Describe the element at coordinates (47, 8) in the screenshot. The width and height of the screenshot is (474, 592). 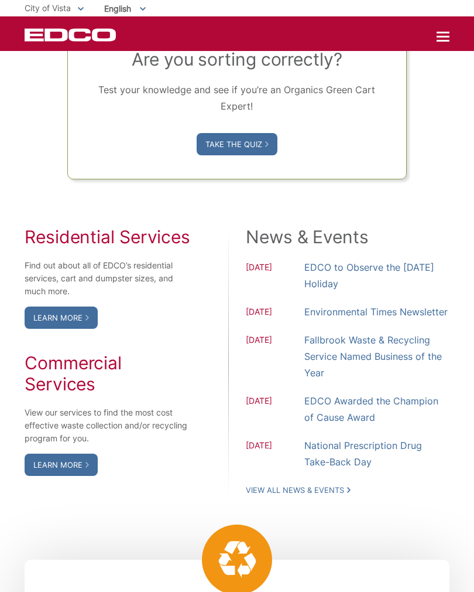
I see `span: City of Vista` at that location.